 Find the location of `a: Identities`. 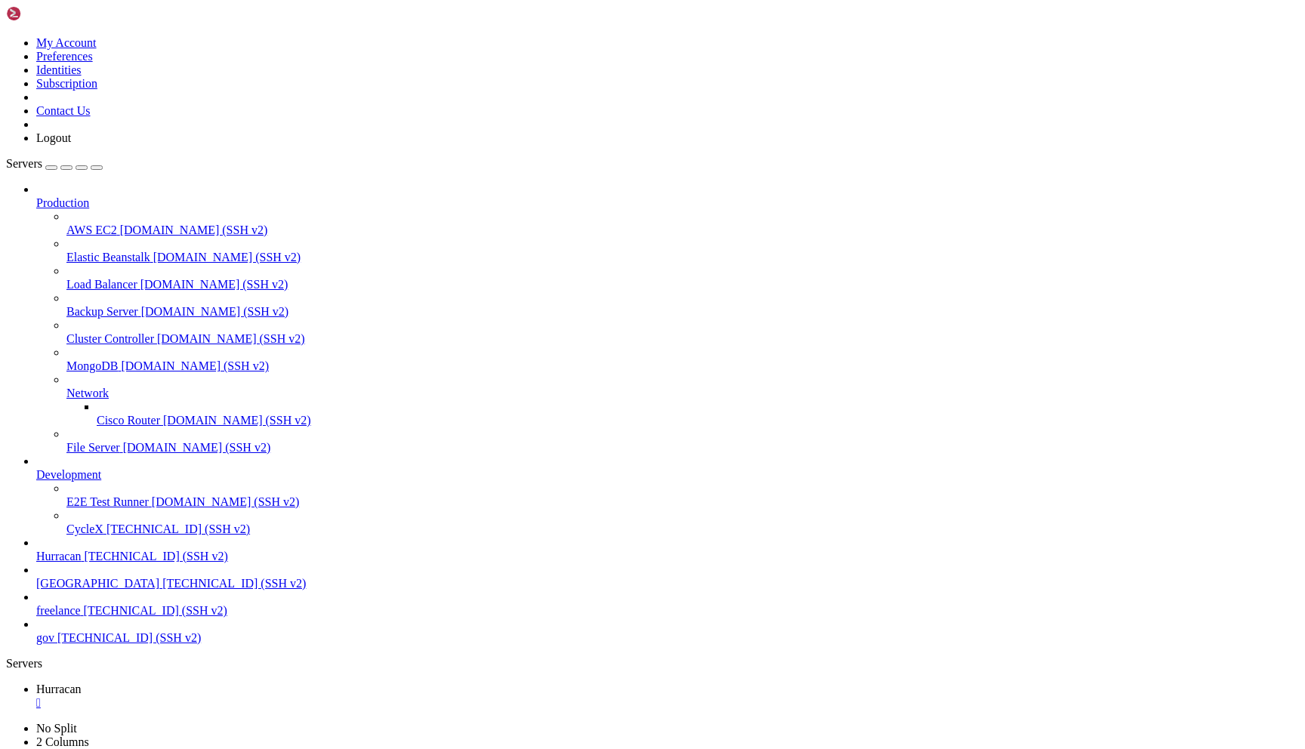

a: Identities is located at coordinates (59, 69).